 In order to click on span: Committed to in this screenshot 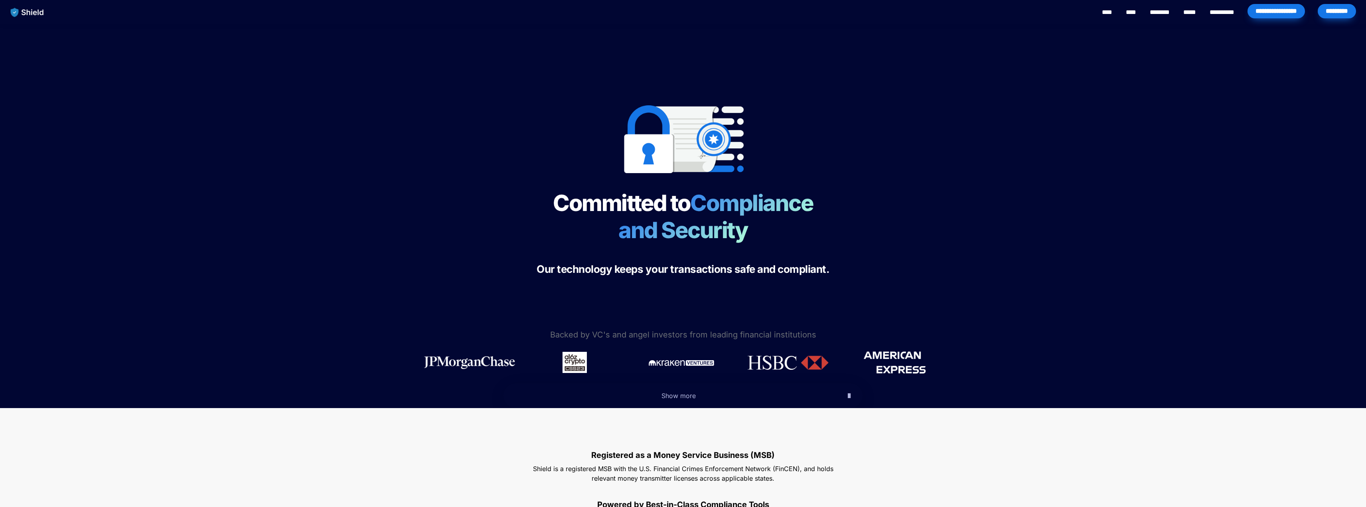, I will do `click(621, 203)`.